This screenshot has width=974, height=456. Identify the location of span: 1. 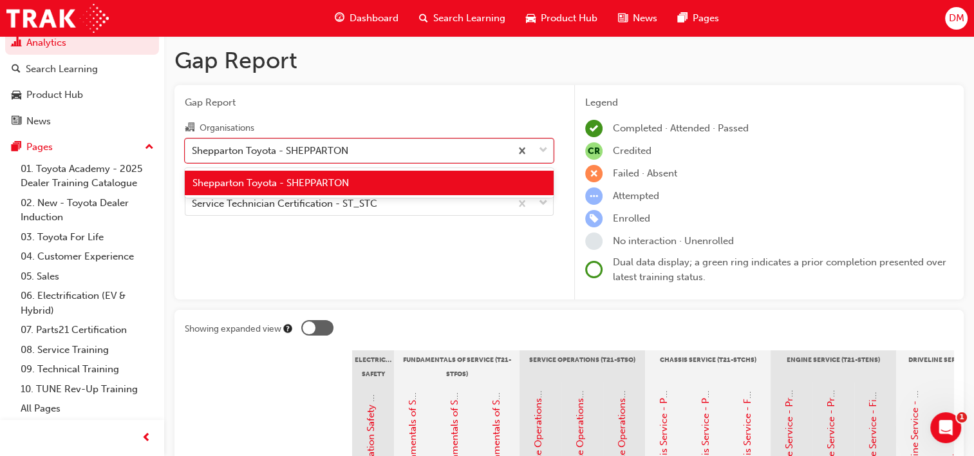
(962, 417).